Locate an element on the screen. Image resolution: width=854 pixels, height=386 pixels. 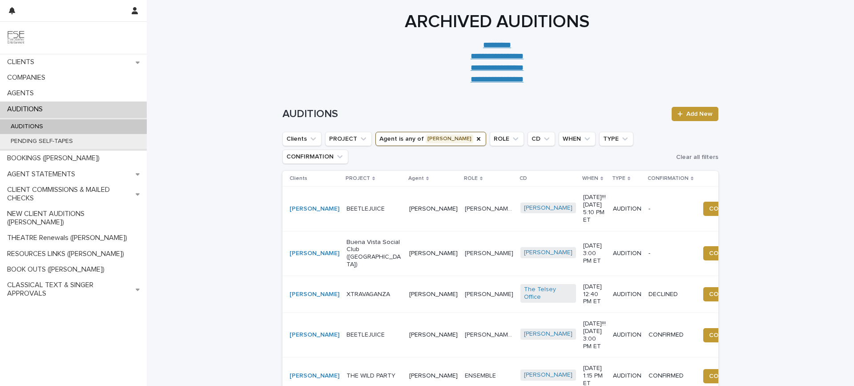
p: Agent is located at coordinates (416, 178).